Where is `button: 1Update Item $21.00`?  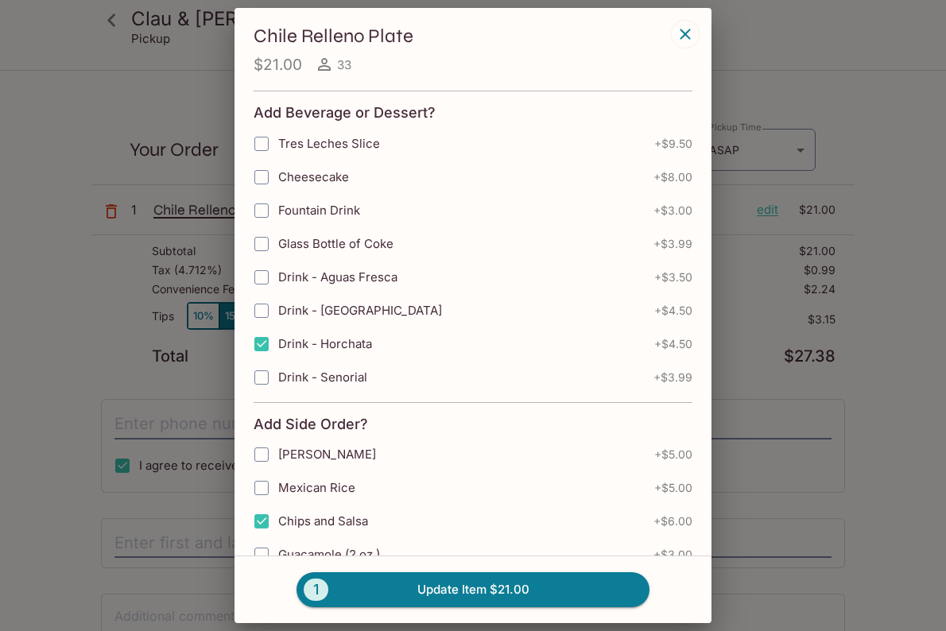
button: 1Update Item $21.00 is located at coordinates (473, 590).